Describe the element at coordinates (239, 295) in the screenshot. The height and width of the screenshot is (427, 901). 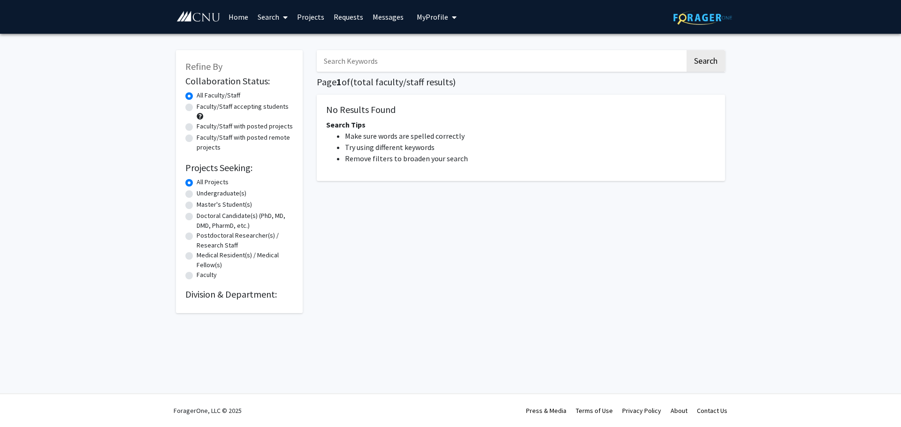
I see `h2: Division & Department:` at that location.